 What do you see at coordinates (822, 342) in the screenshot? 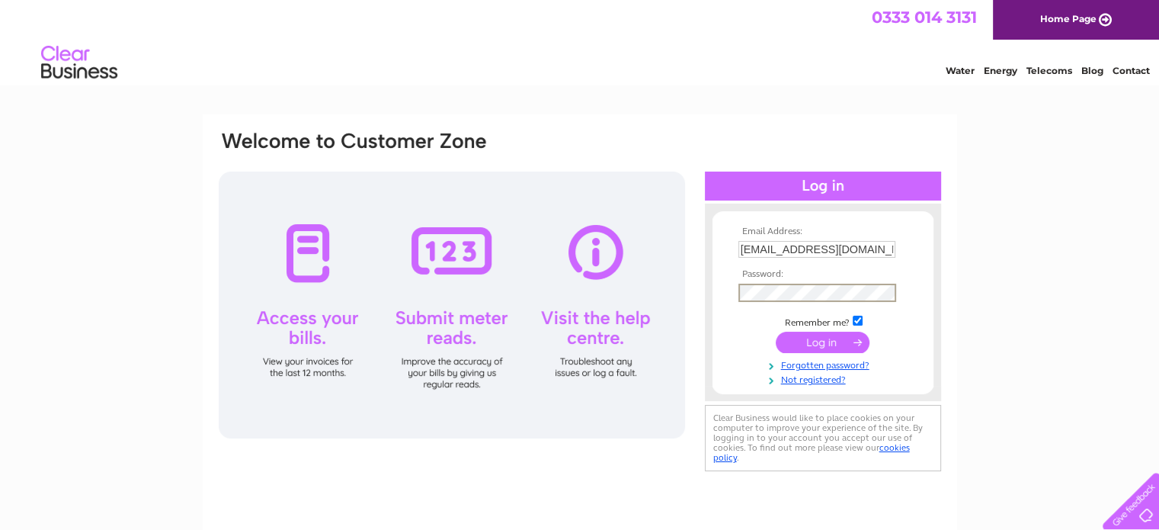
I see `input: Submit` at bounding box center [822, 342].